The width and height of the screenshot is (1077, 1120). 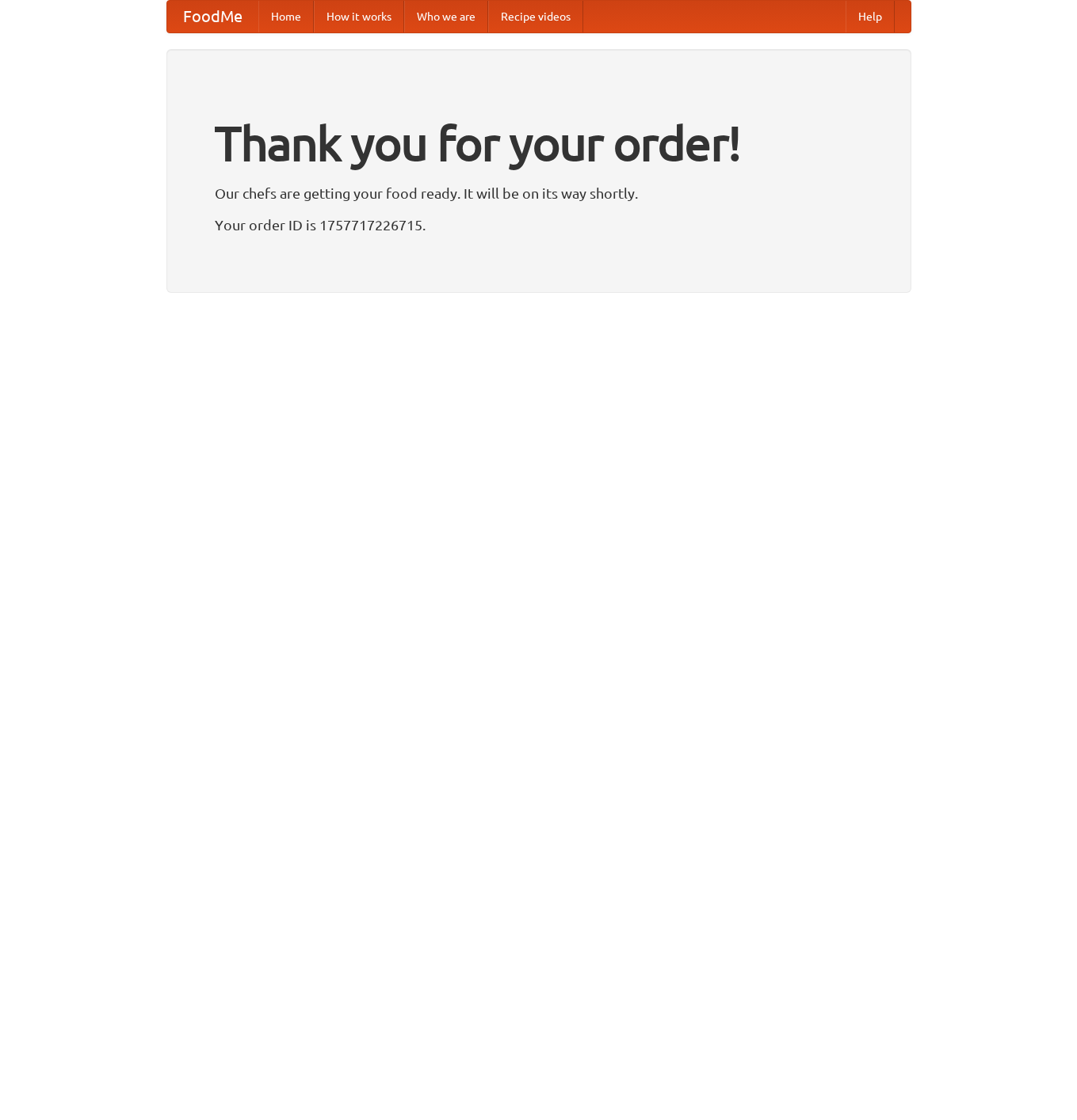 I want to click on a: FoodMe, so click(x=213, y=16).